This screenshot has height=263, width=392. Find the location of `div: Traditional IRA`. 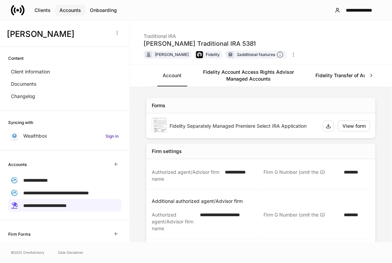

div: Traditional IRA is located at coordinates (200, 34).